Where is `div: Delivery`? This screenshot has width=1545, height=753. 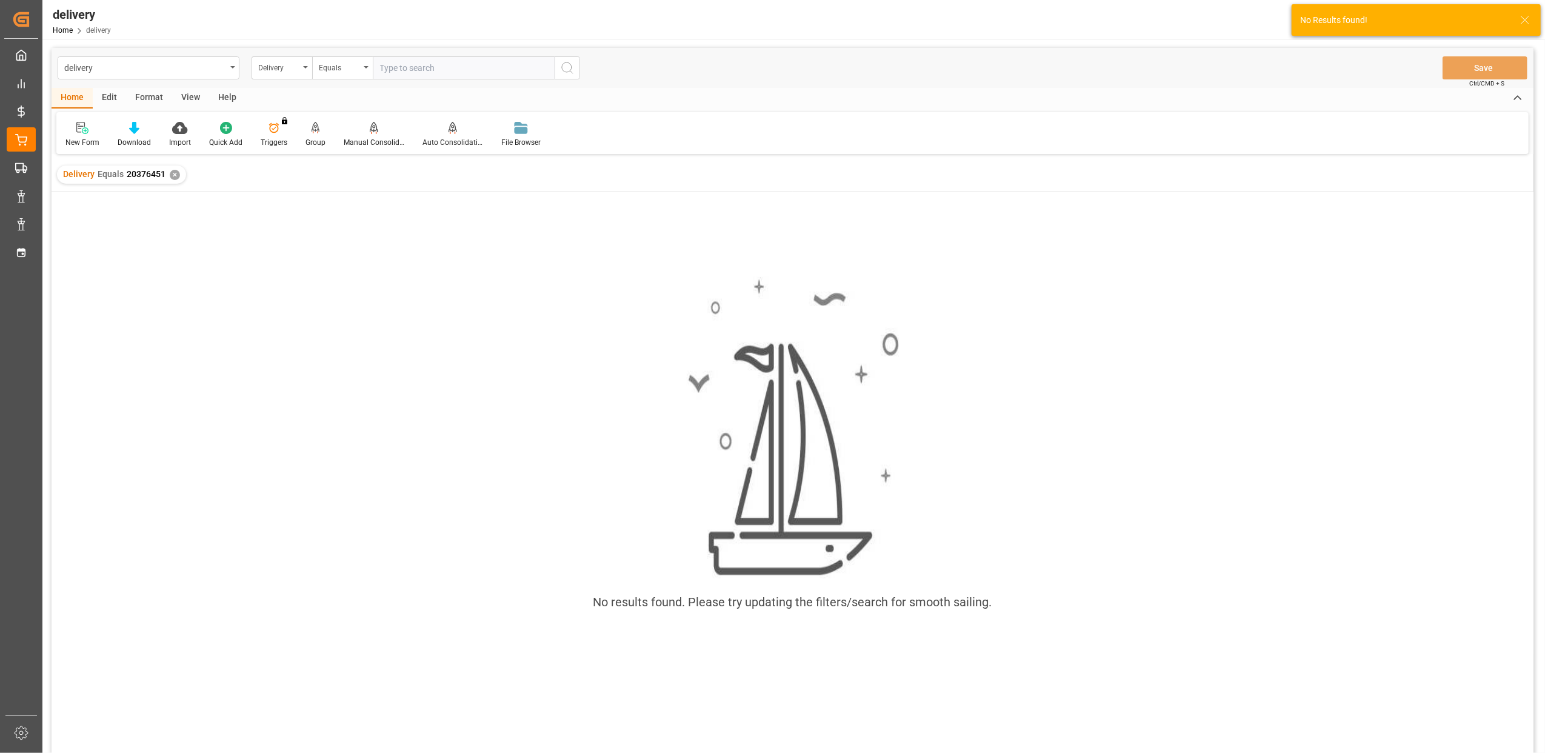 div: Delivery is located at coordinates (279, 66).